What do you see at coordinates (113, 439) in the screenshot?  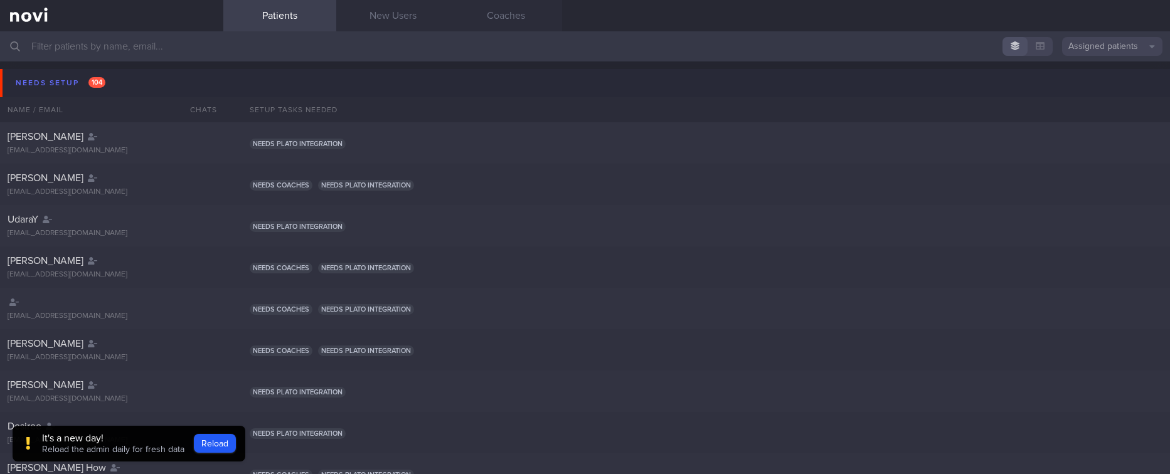 I see `div: It's a new day!` at bounding box center [113, 439].